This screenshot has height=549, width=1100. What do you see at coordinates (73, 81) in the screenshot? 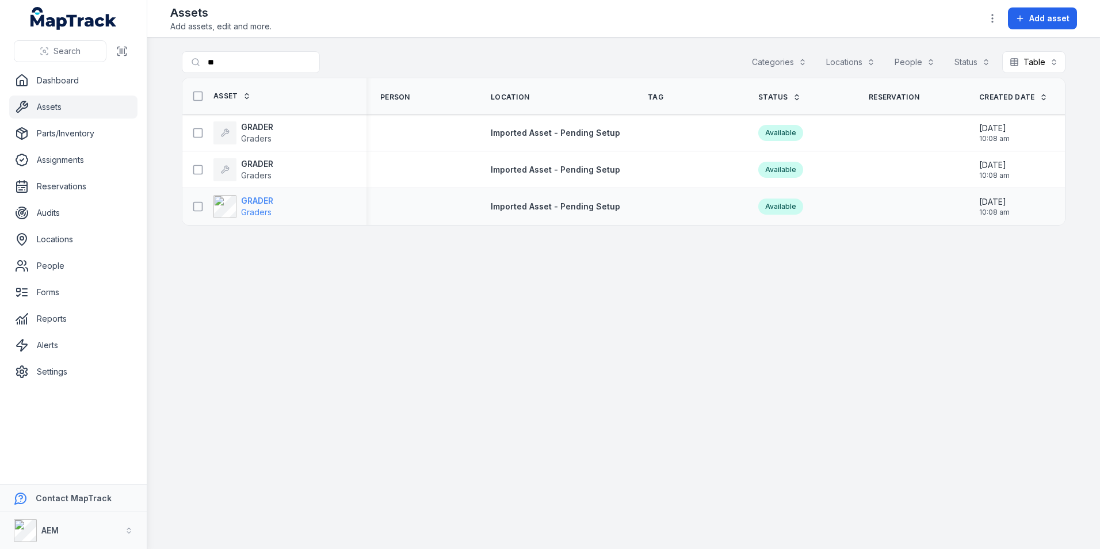
I see `a: Dashboard` at bounding box center [73, 81].